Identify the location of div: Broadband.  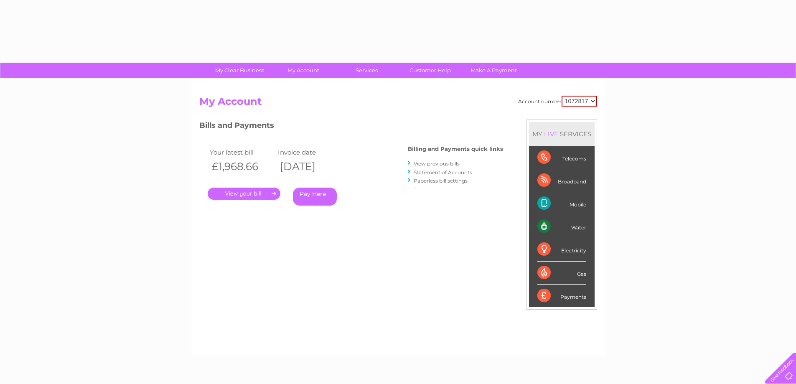
(562, 181).